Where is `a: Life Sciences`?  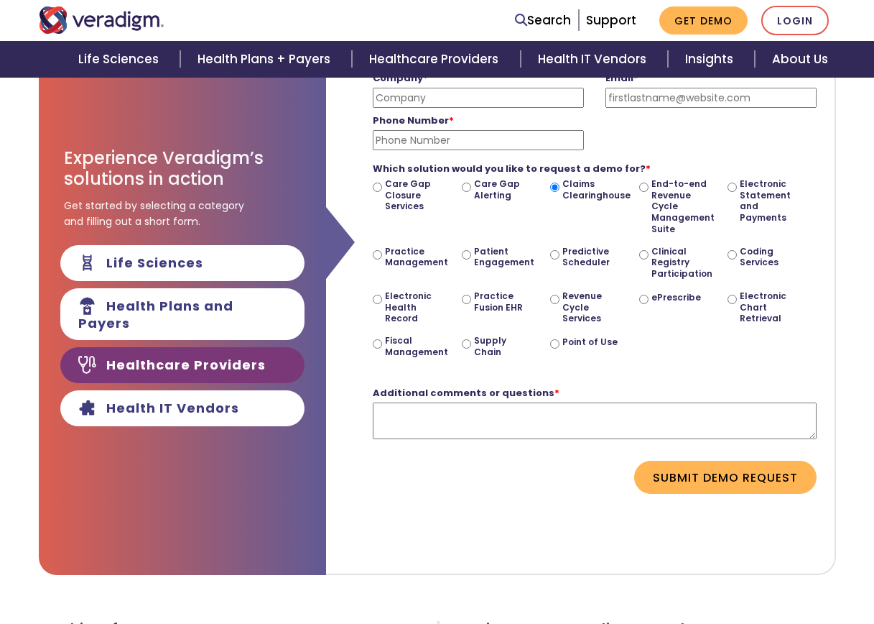
a: Life Sciences is located at coordinates (121, 59).